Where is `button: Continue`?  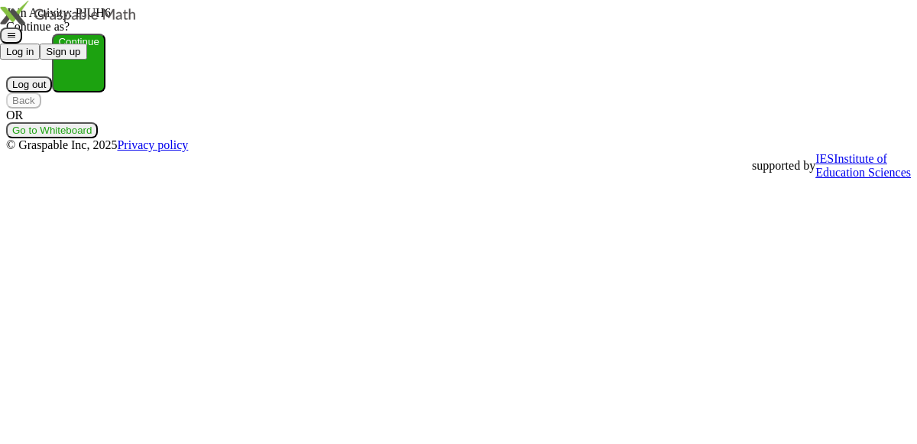 button: Continue is located at coordinates (78, 63).